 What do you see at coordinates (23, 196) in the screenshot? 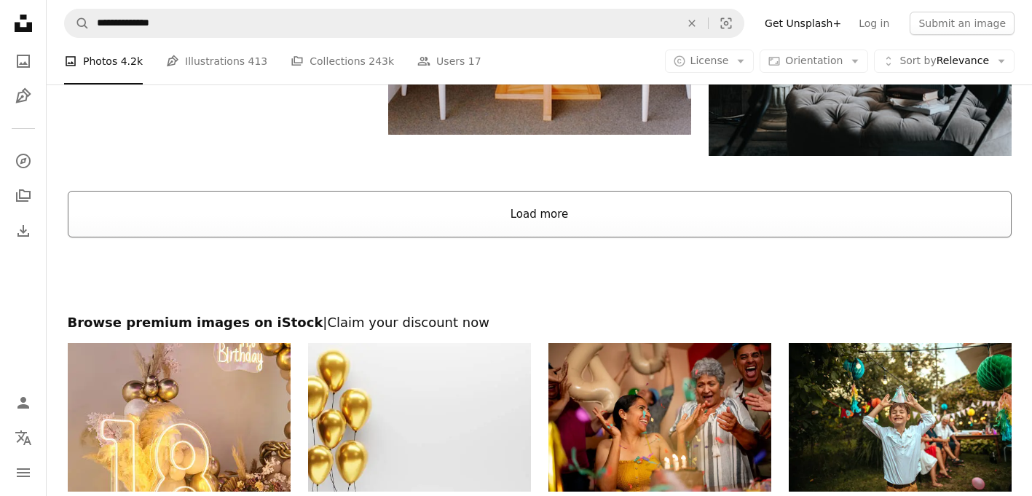
I see `a: Collections` at bounding box center [23, 196].